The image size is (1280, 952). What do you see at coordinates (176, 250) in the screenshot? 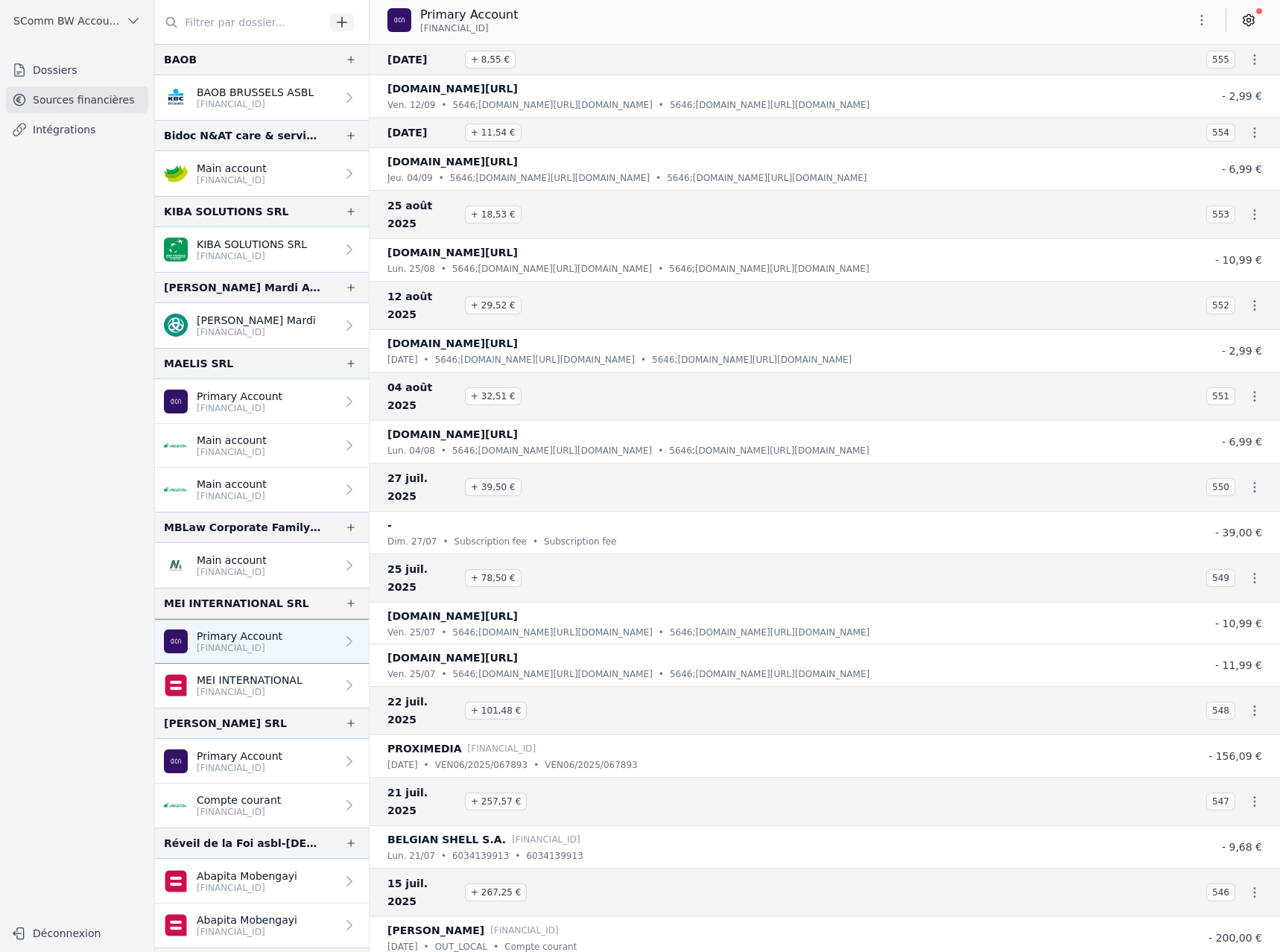
I see `img: BNP_BE_BUSINESS_GEBABEBB.png` at bounding box center [176, 250].